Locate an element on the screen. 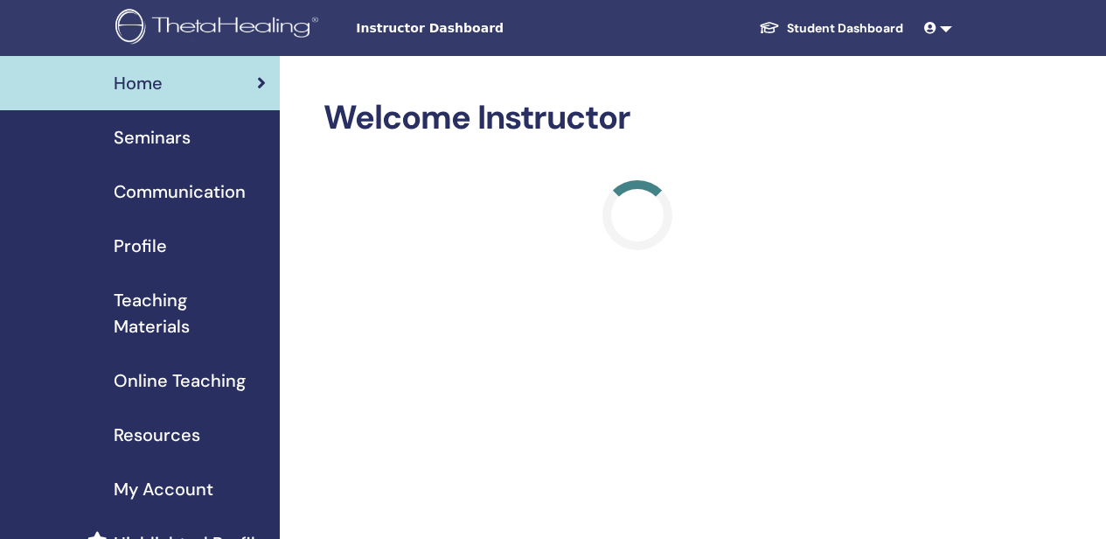 Image resolution: width=1106 pixels, height=539 pixels. span: Home is located at coordinates (138, 83).